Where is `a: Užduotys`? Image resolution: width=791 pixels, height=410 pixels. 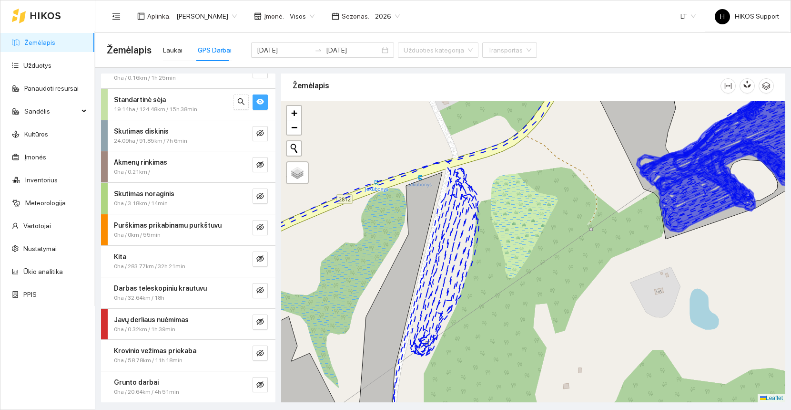
a: Užduotys is located at coordinates (37, 65).